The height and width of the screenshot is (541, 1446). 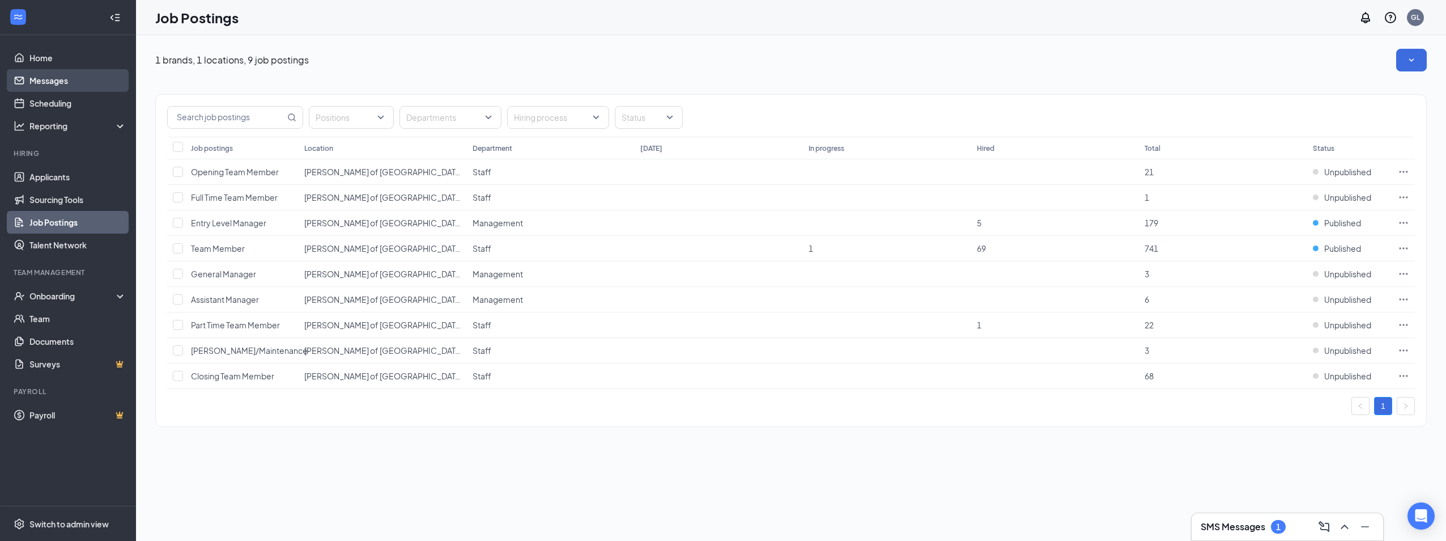 What do you see at coordinates (212, 148) in the screenshot?
I see `div: Job postings` at bounding box center [212, 148].